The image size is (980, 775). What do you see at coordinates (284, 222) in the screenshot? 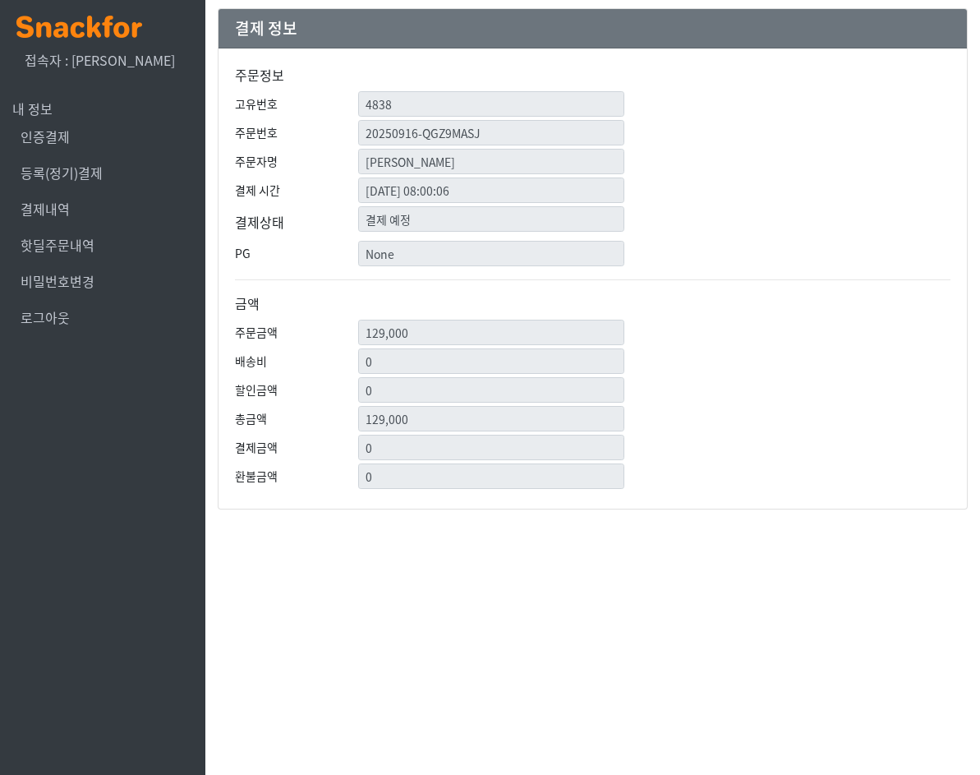
I see `label: 결제상태` at bounding box center [284, 222].